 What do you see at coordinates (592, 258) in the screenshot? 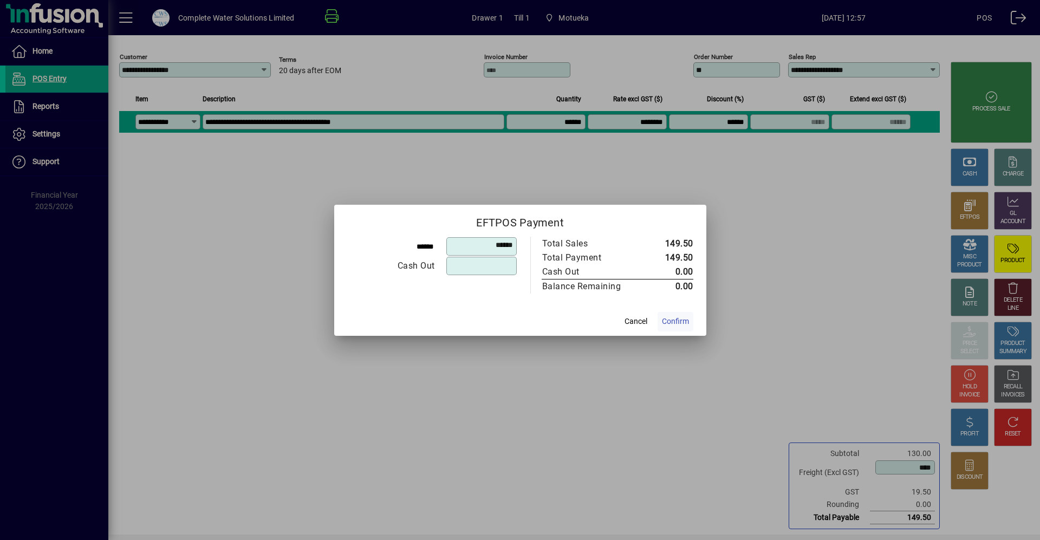
I see `td: Total Payment` at bounding box center [592, 258].